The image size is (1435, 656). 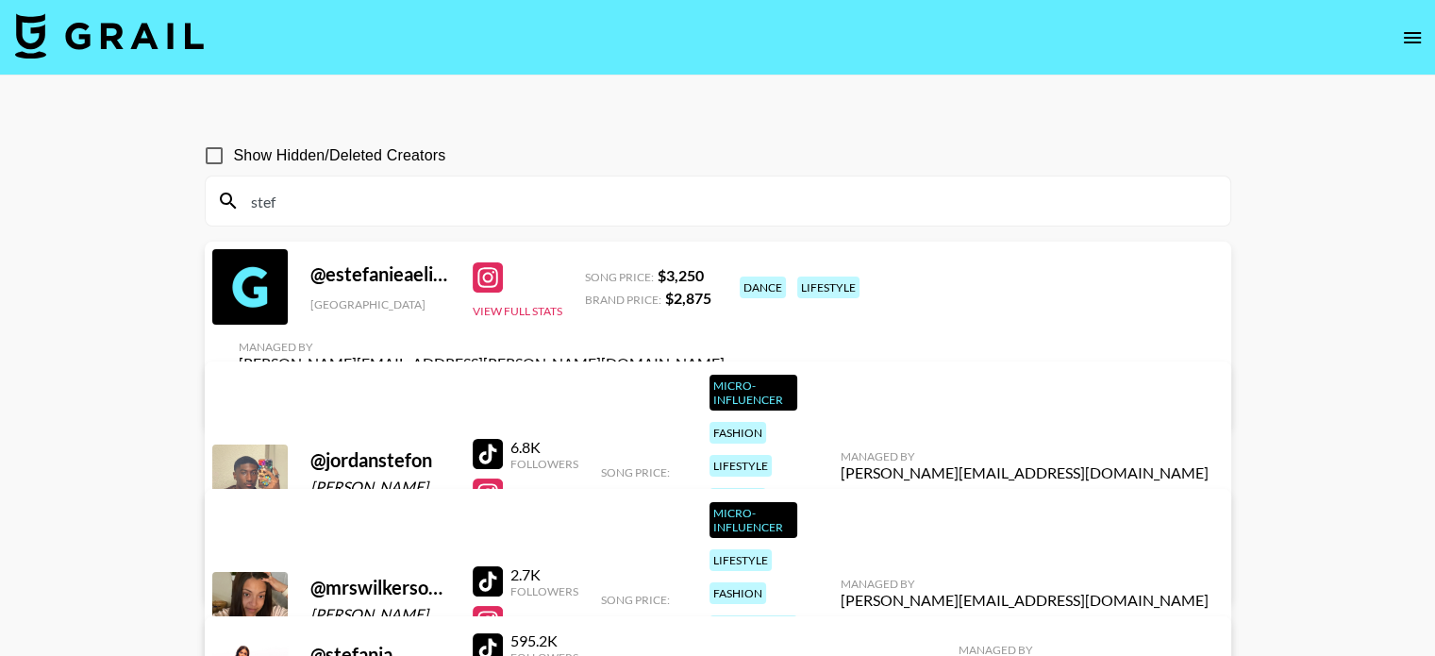 What do you see at coordinates (380, 274) in the screenshot?
I see `div: @ estefanieaelisa` at bounding box center [380, 274].